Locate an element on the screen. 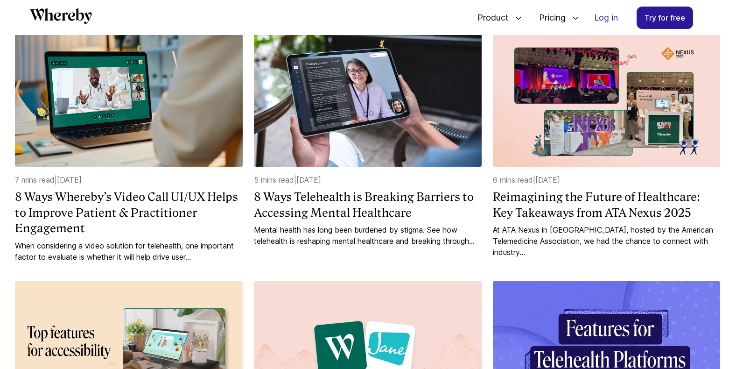  div: Mental health has long been burdened by stigma. See how telehealth is reshaping mental healthcare... is located at coordinates (368, 235).